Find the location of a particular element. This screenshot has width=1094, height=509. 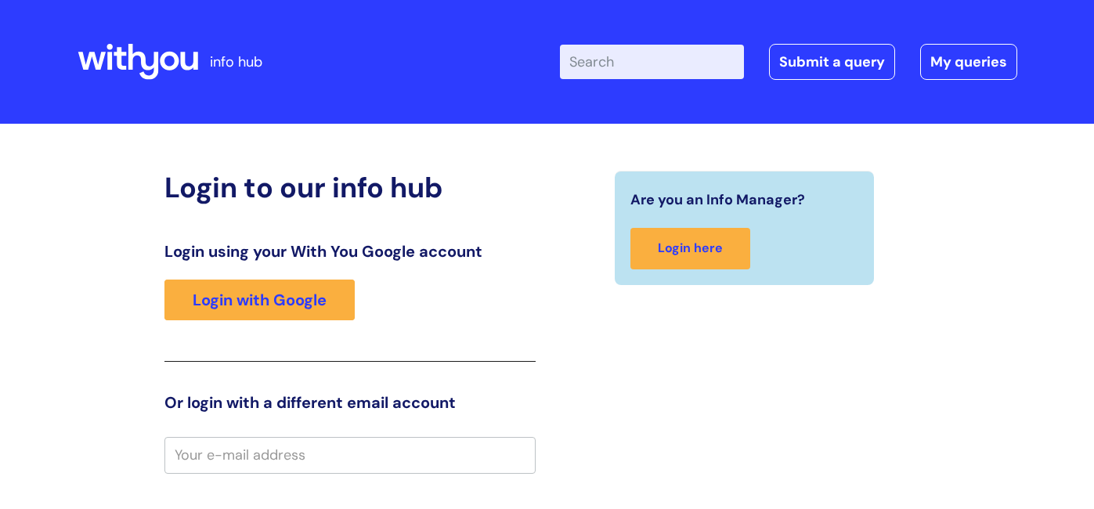

h2: Login to our info hub is located at coordinates (350, 187).